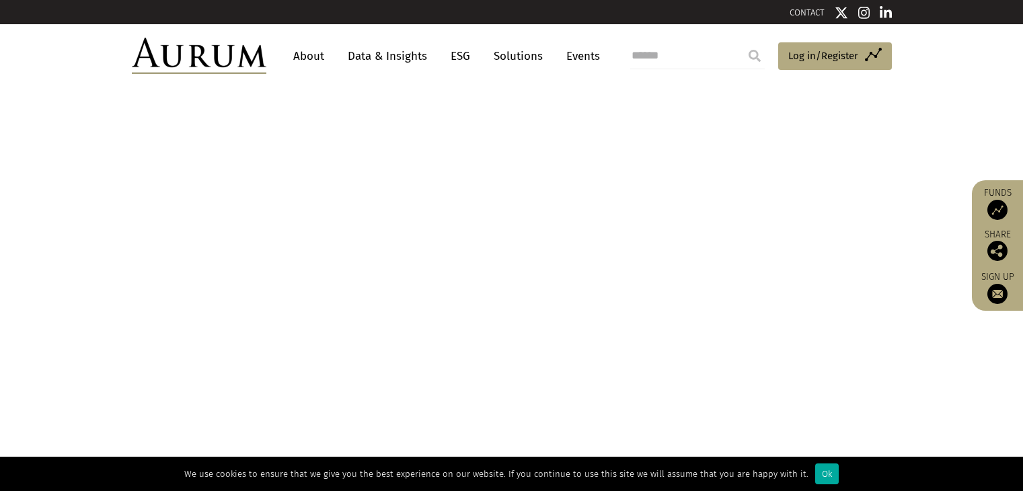  Describe the element at coordinates (998, 287) in the screenshot. I see `a: Sign up` at that location.